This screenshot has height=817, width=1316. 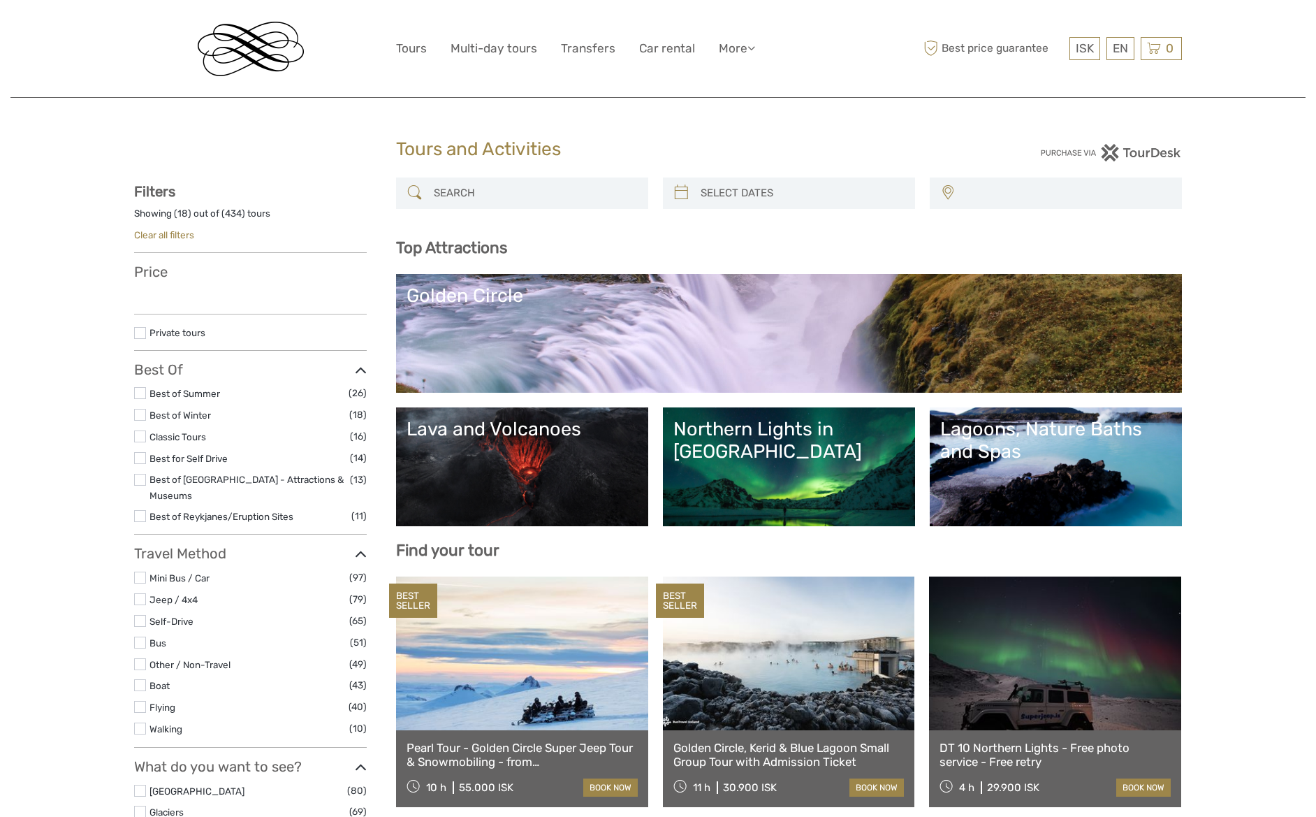 I want to click on label: 434, so click(x=233, y=213).